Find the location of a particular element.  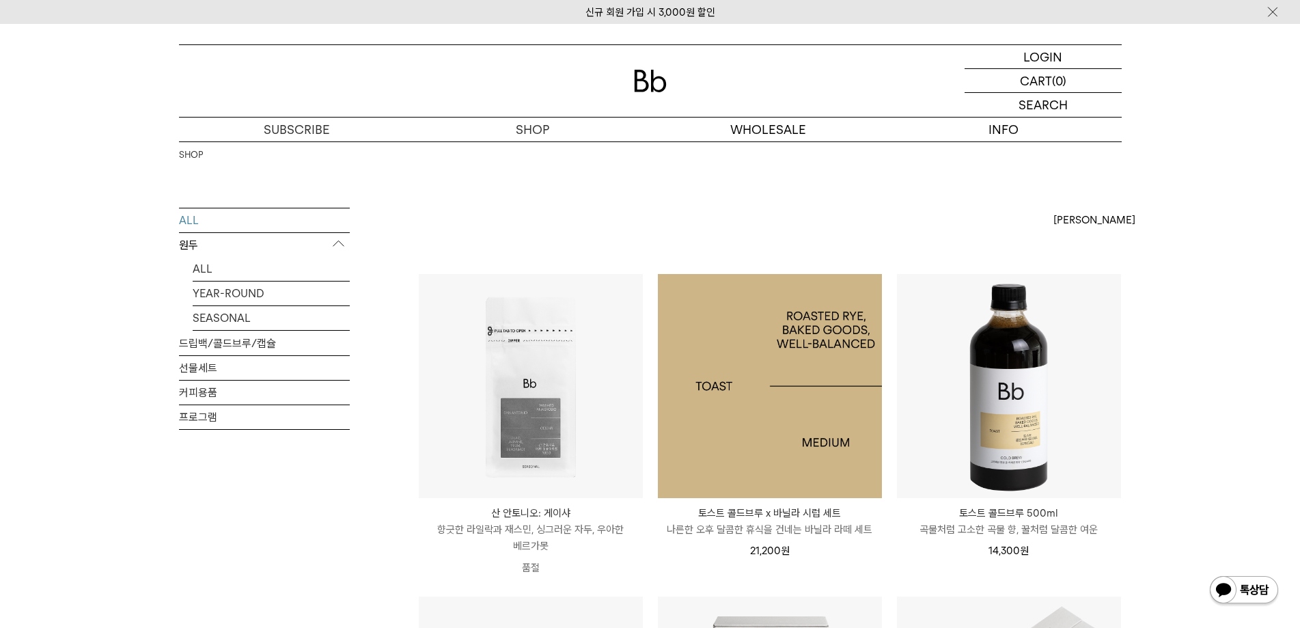

p: 토스트 콜드브루 500ml is located at coordinates (1009, 513).